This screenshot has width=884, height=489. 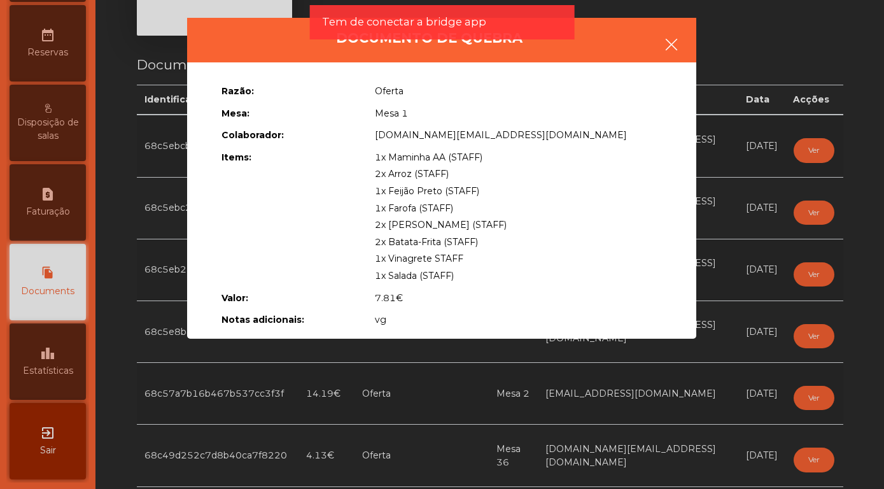 I want to click on span: 1x Farofa (STAFF), so click(x=414, y=208).